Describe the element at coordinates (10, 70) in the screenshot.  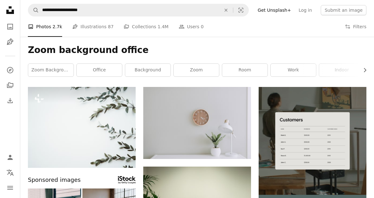
I see `a: Explore` at that location.